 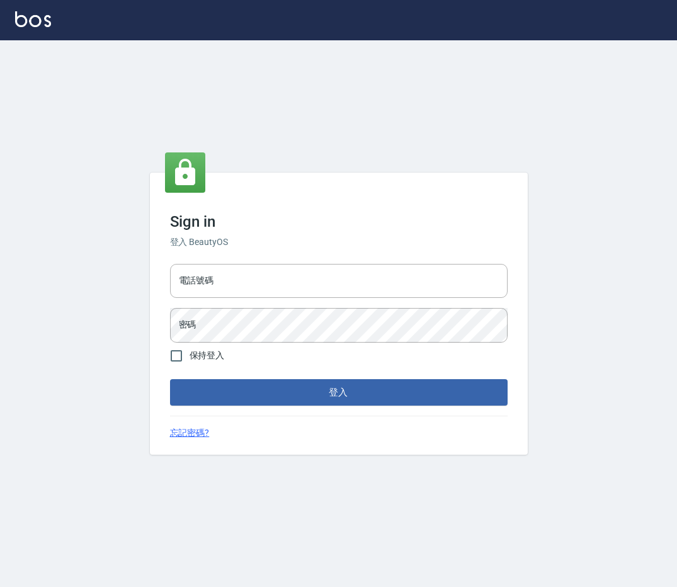 I want to click on h6: 登入 BeautyOS, so click(x=339, y=242).